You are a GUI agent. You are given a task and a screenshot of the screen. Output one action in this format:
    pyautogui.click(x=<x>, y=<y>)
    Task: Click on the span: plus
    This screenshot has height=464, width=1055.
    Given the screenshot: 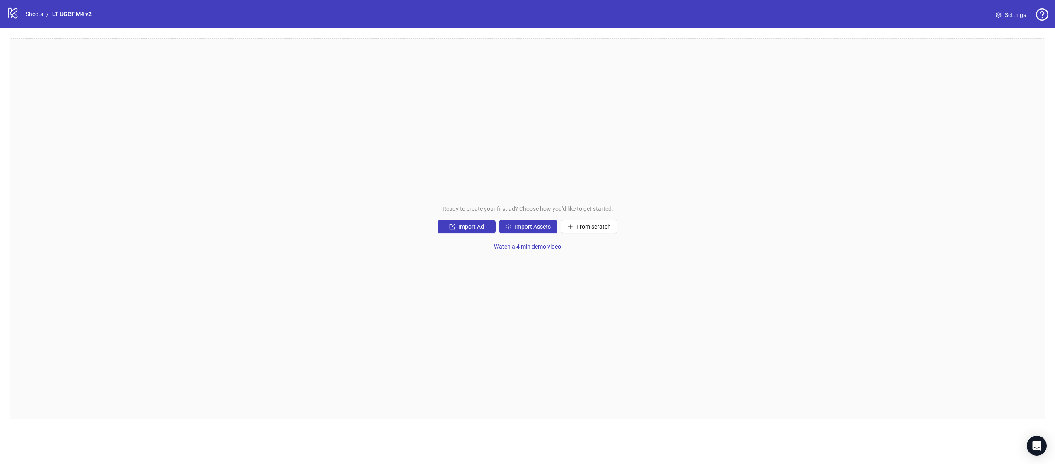 What is the action you would take?
    pyautogui.click(x=570, y=227)
    